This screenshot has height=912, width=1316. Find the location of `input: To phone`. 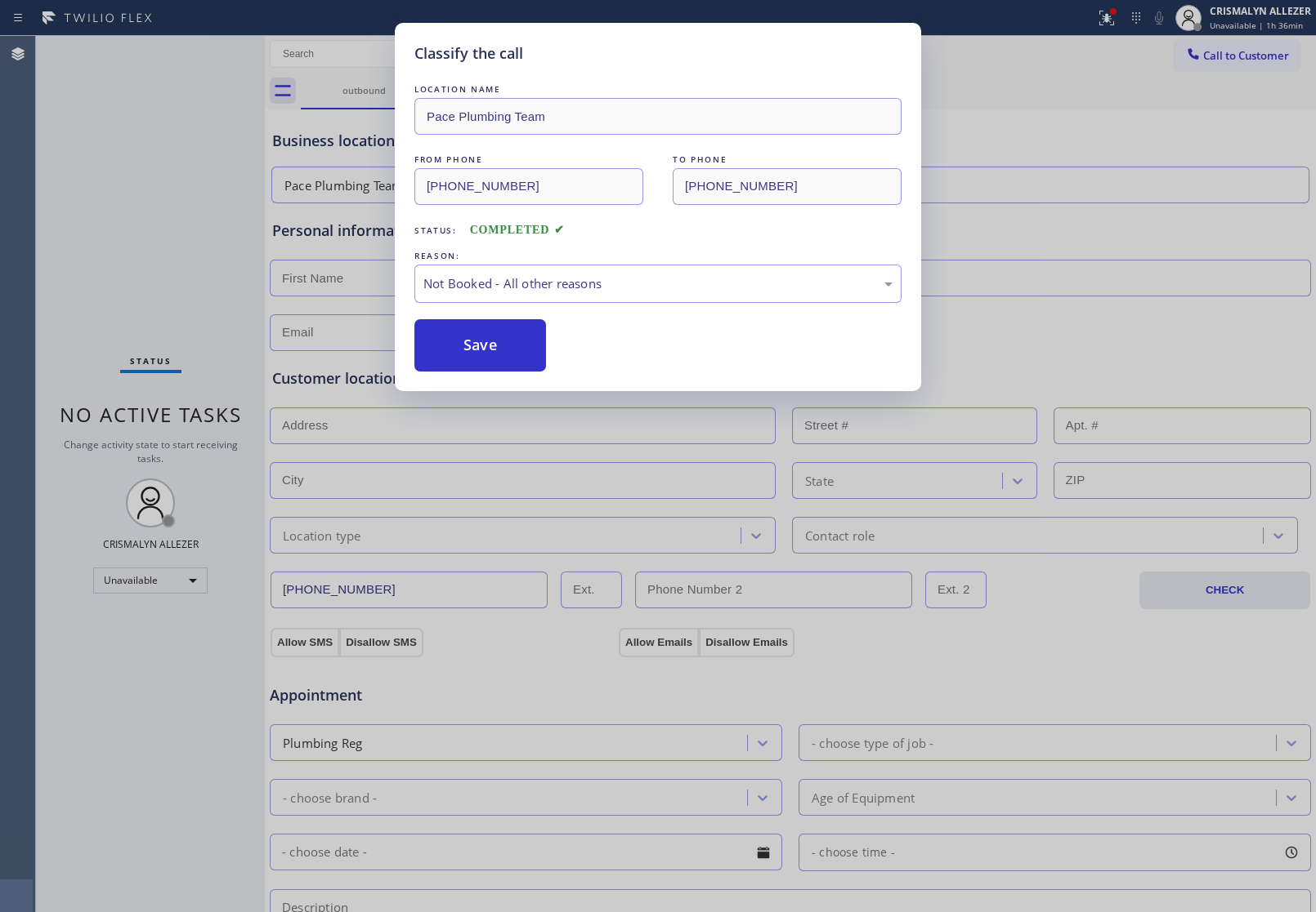

input: To phone is located at coordinates (787, 186).